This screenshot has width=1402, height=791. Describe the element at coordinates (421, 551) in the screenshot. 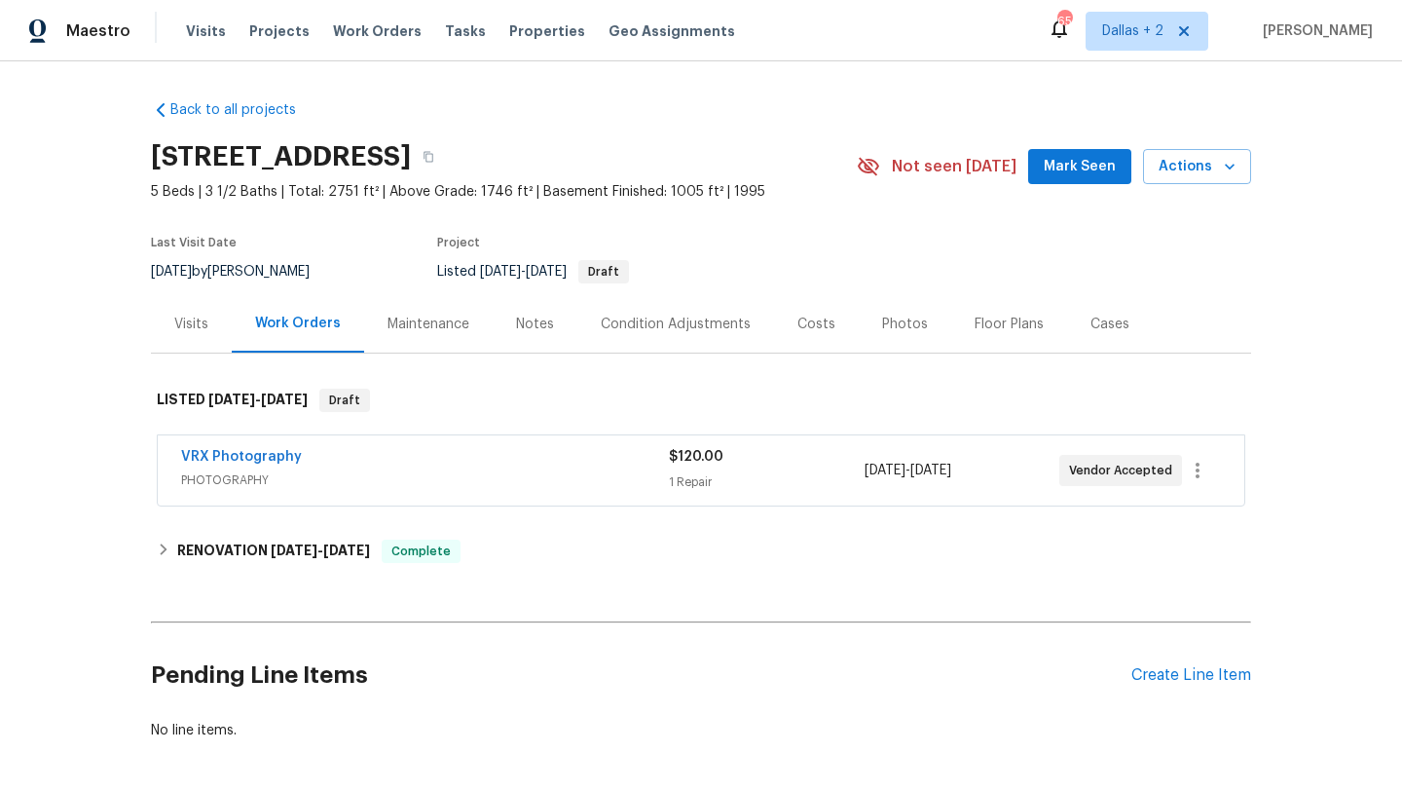

I see `span: Complete` at that location.